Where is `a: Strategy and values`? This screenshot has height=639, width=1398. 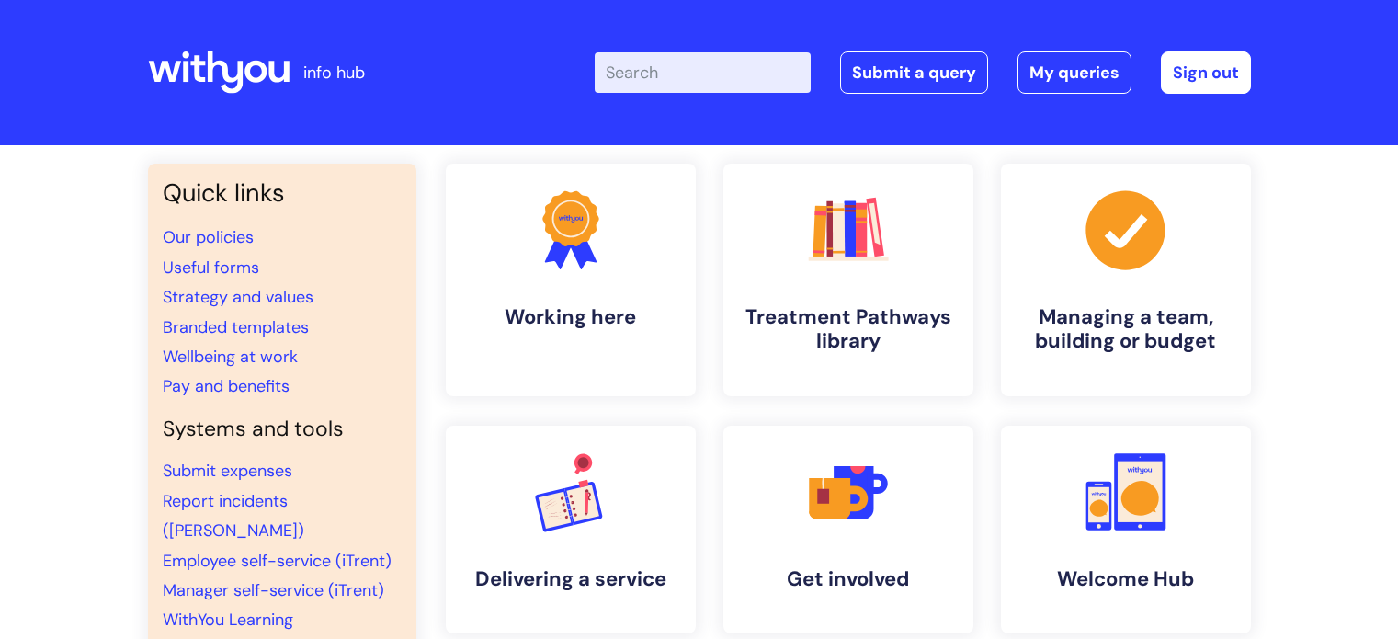
a: Strategy and values is located at coordinates (238, 297).